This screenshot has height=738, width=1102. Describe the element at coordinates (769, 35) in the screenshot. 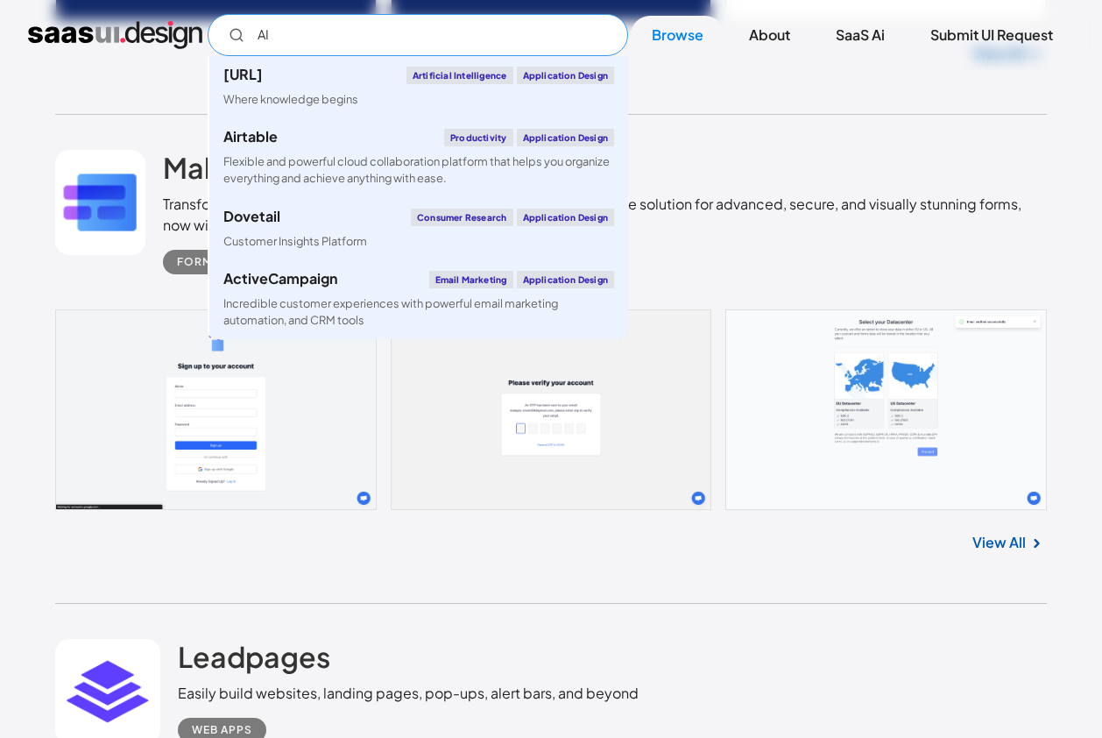

I see `a: About` at that location.